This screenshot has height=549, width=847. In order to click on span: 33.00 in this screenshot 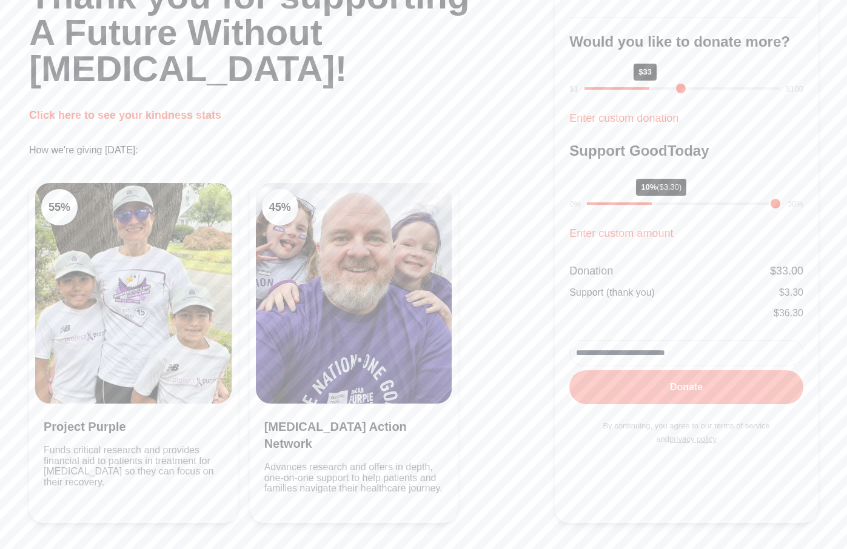, I will do `click(789, 271)`.